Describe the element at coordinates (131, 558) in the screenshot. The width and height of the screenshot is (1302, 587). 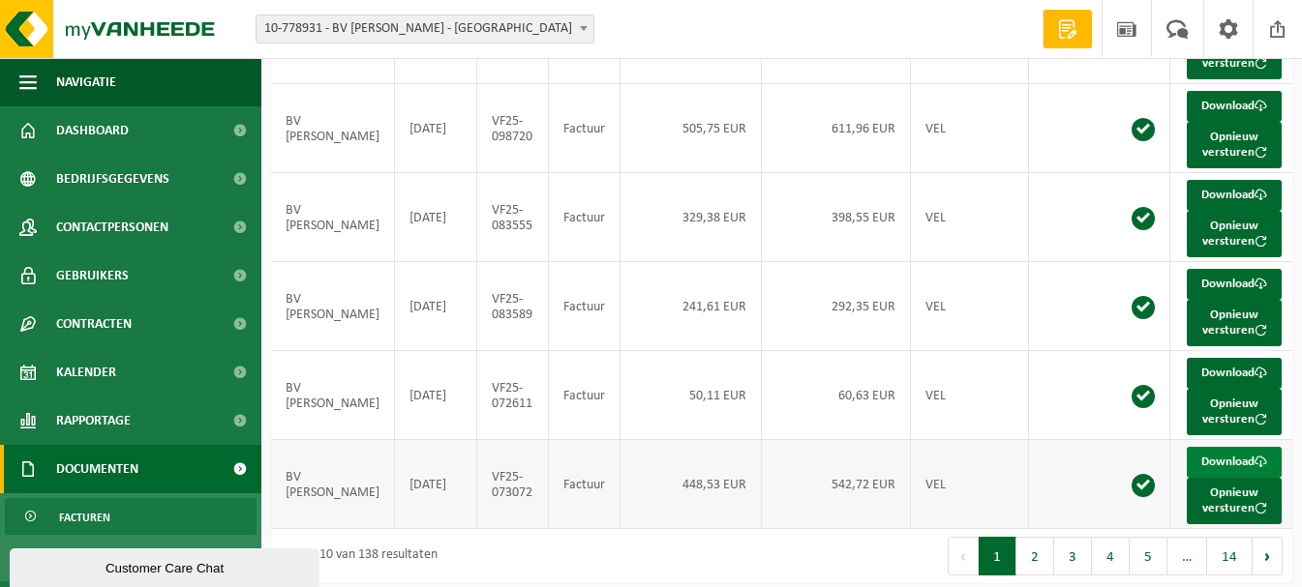
I see `a: Documenten` at that location.